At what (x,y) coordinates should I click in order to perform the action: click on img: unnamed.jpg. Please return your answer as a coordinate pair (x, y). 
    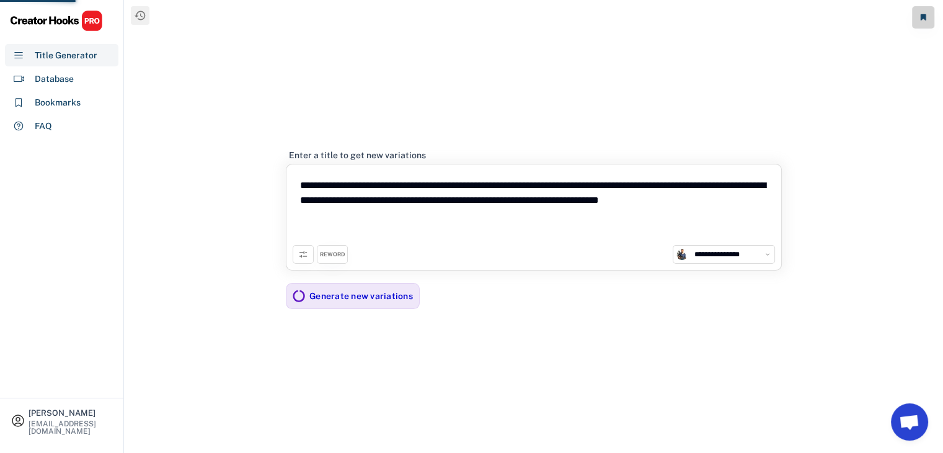
    Looking at the image, I should click on (682, 254).